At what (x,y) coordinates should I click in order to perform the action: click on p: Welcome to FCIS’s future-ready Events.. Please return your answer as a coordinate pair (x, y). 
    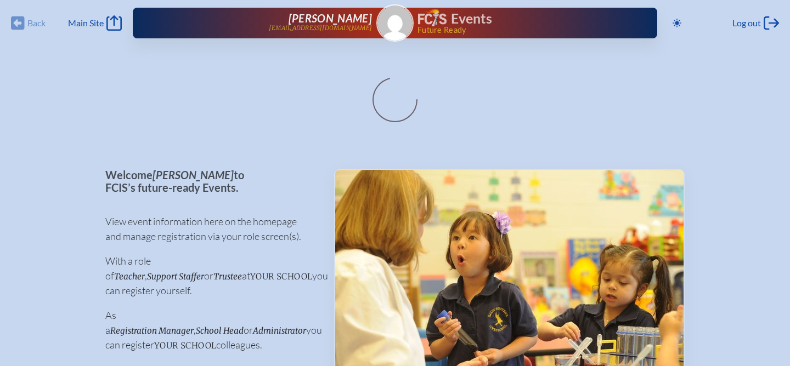
    Looking at the image, I should click on (211, 181).